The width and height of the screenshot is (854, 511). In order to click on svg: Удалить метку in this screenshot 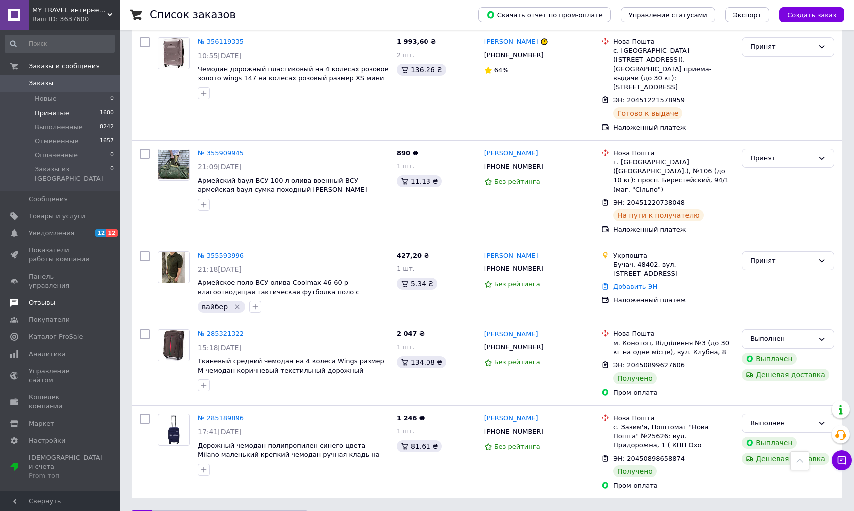, I will do `click(237, 307)`.